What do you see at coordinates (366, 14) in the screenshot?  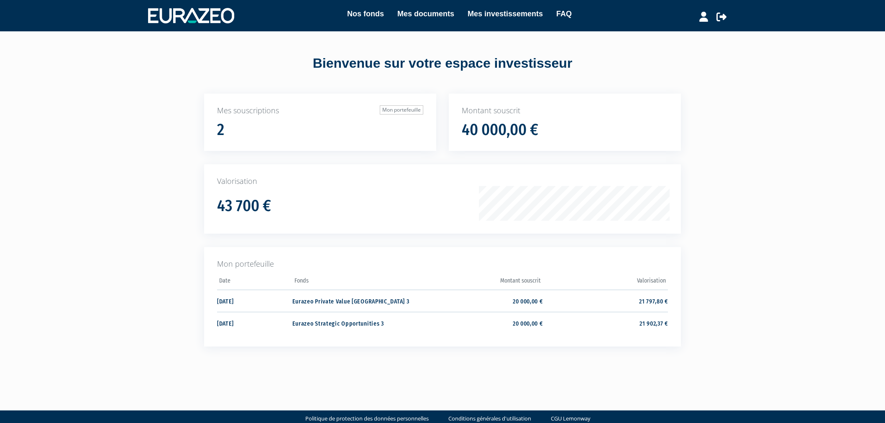 I see `a: Nos fonds` at bounding box center [366, 14].